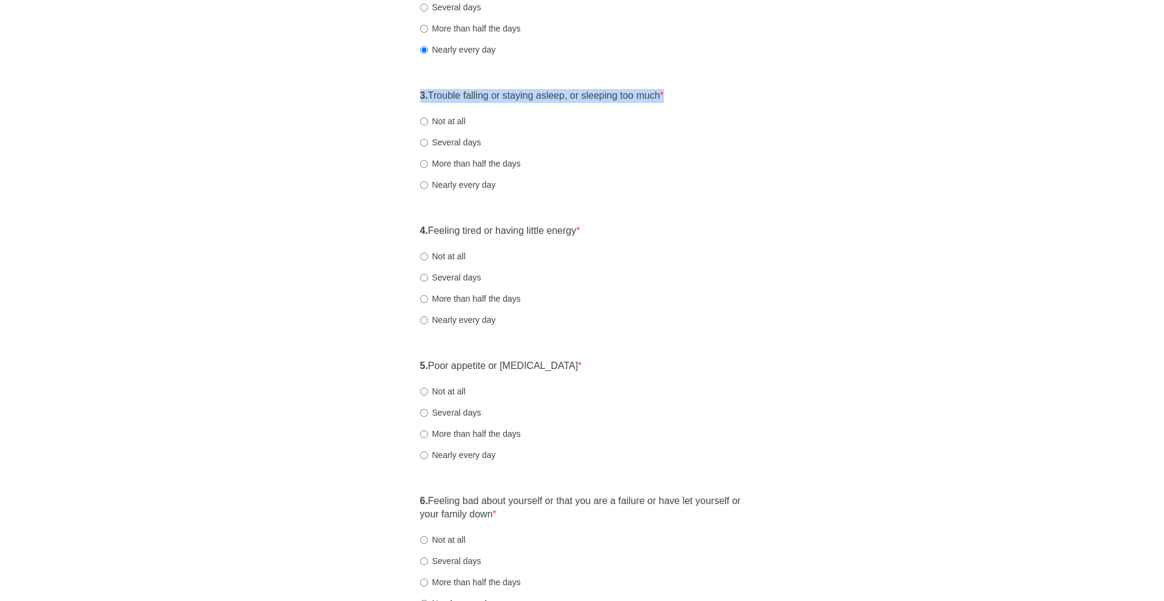 The width and height of the screenshot is (1164, 601). I want to click on strong: 5., so click(424, 366).